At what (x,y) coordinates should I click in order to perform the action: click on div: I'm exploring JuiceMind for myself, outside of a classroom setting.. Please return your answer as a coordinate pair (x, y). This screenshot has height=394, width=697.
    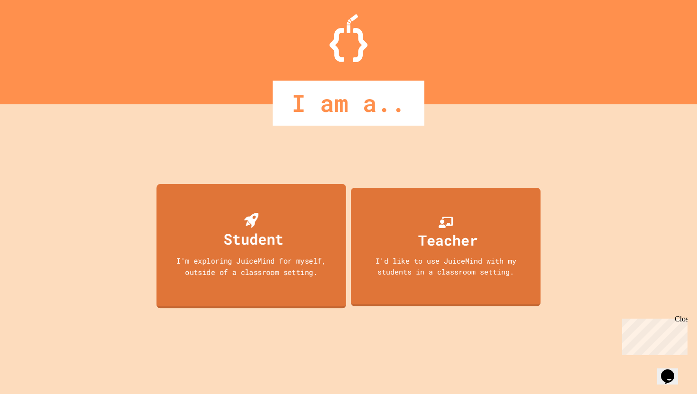
    Looking at the image, I should click on (251, 266).